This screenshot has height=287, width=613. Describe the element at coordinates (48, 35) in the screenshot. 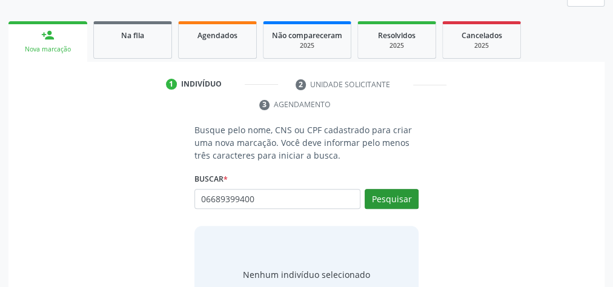

I see `div: person_add` at that location.